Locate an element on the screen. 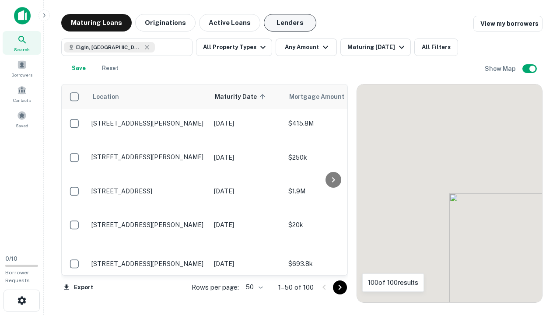  div: Chat Widget is located at coordinates (538, 266).